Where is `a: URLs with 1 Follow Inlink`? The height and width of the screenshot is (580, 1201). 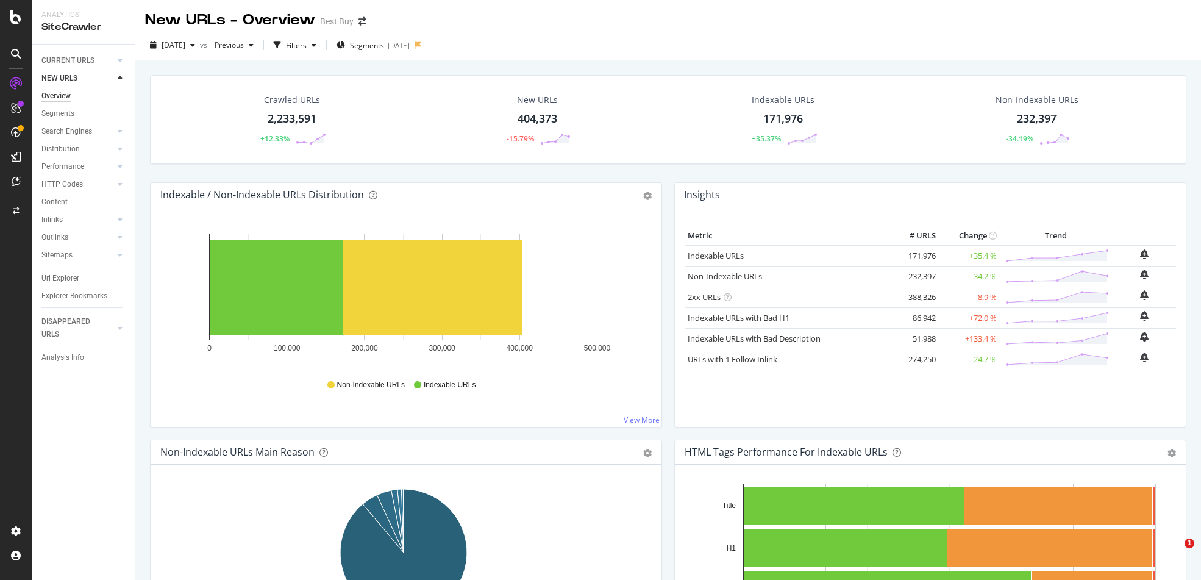 a: URLs with 1 Follow Inlink is located at coordinates (732, 359).